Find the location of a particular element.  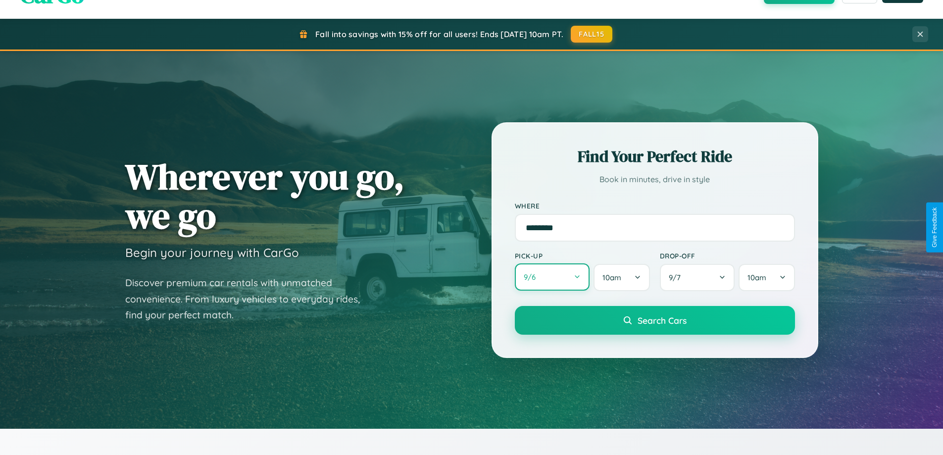

h2: Find Your Perfect Ride is located at coordinates (655, 156).